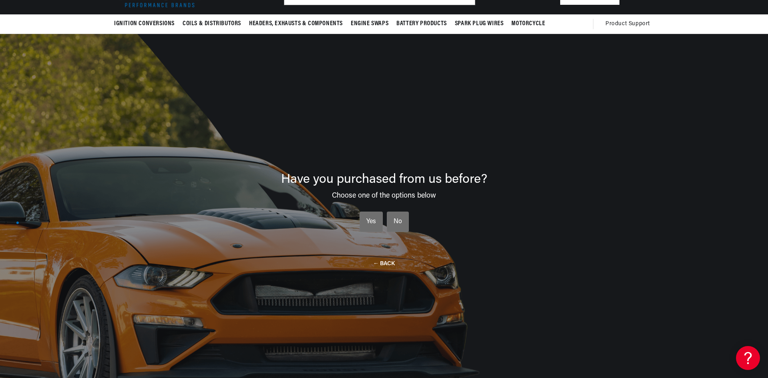  Describe the element at coordinates (384, 180) in the screenshot. I see `div: Have you purchased from us before?` at that location.